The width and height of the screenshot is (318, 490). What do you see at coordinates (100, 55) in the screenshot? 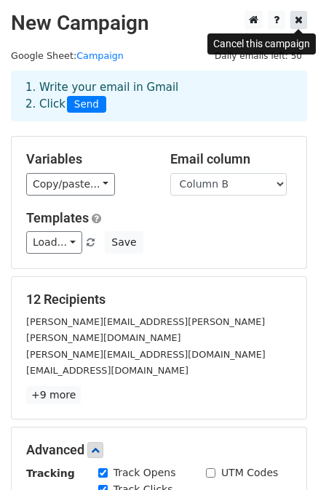
I see `a: Campaign` at bounding box center [100, 55].